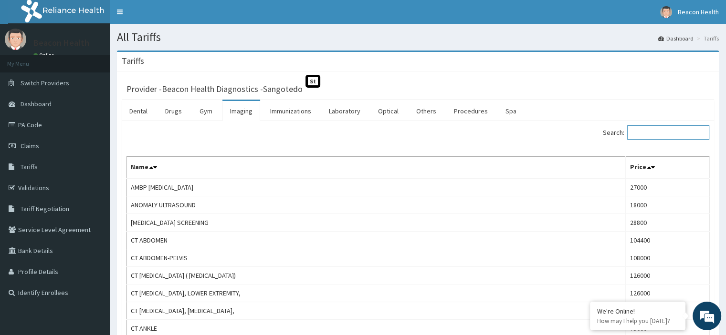 Image resolution: width=726 pixels, height=335 pixels. What do you see at coordinates (426, 111) in the screenshot?
I see `a: Others` at bounding box center [426, 111].